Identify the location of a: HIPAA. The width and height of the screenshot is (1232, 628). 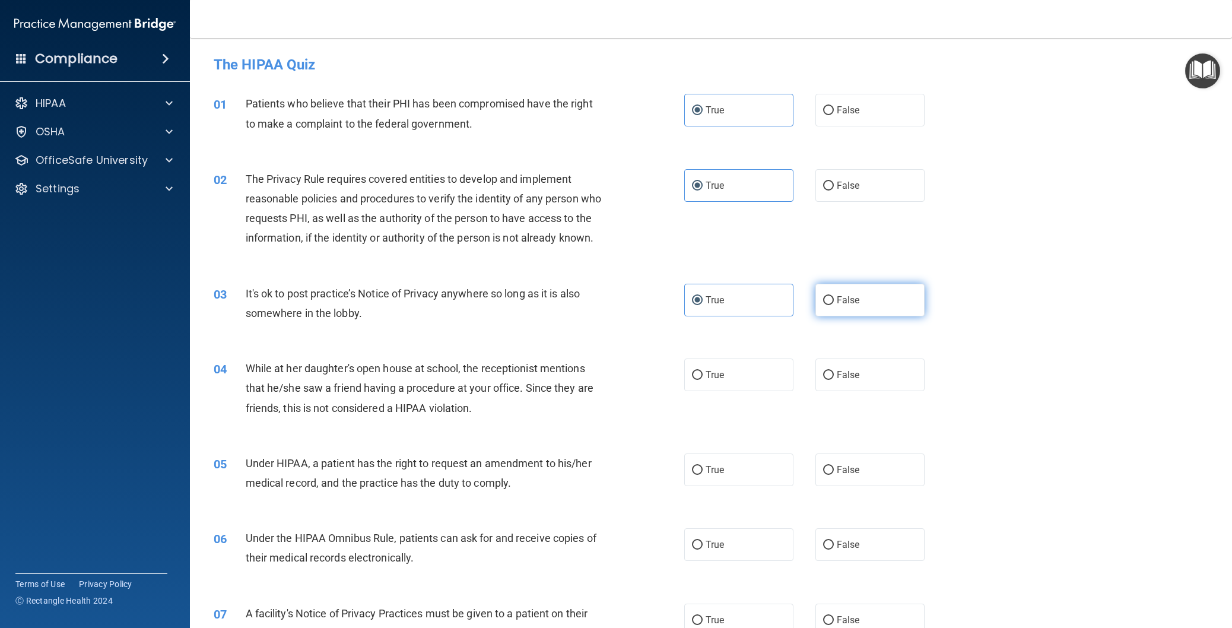
(93, 103).